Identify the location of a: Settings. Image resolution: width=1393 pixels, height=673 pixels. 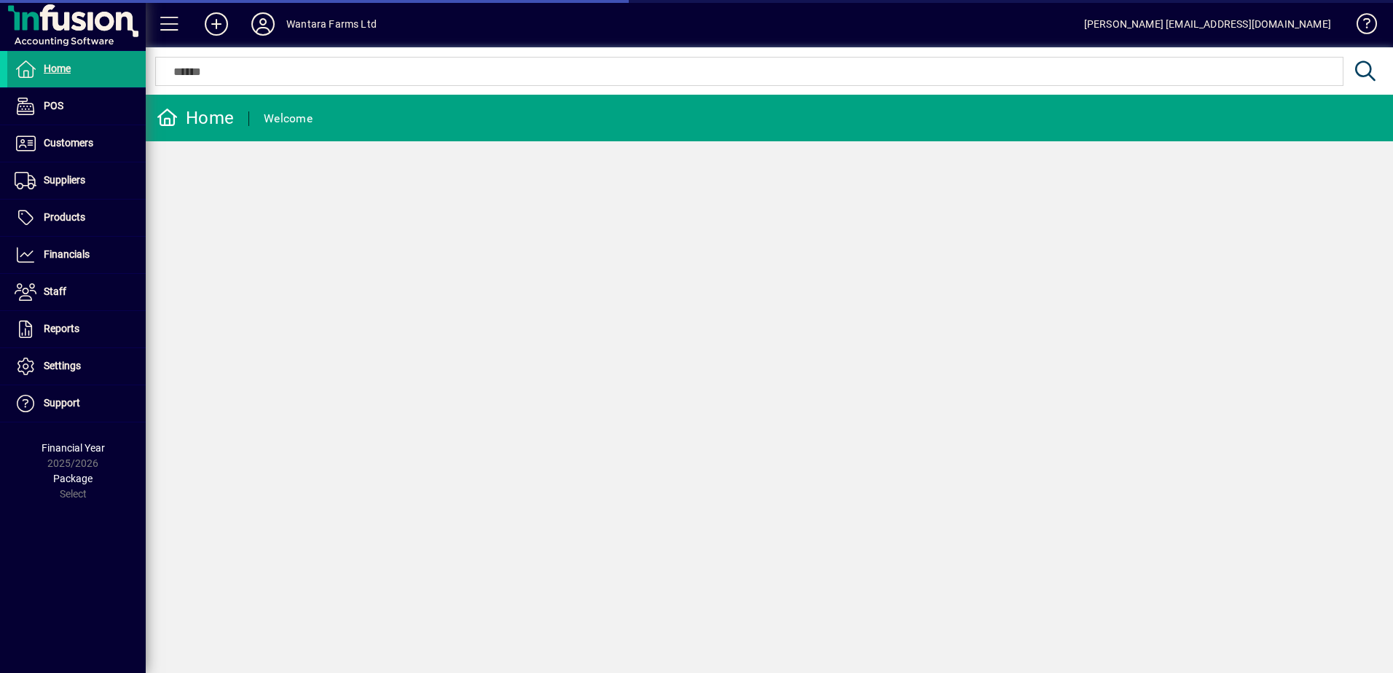
(77, 367).